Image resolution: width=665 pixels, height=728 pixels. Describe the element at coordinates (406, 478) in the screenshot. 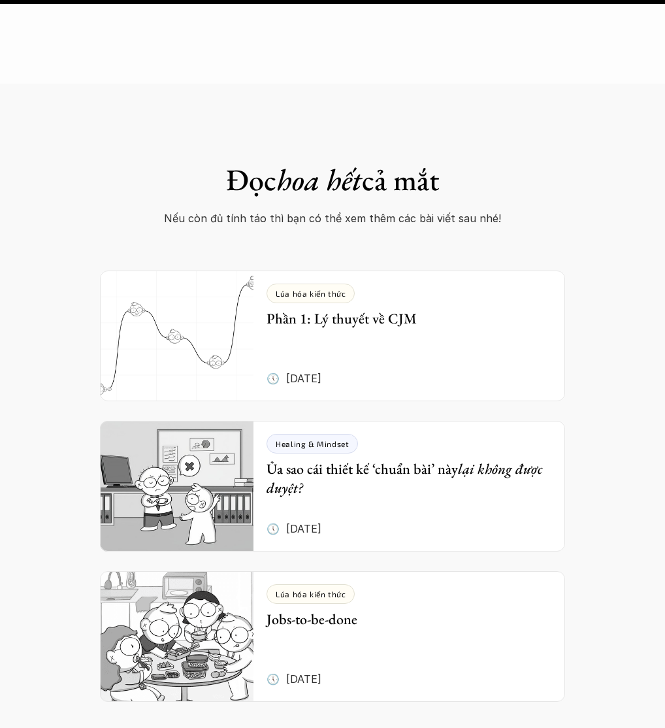

I see `em: lại không được duyệt?` at that location.